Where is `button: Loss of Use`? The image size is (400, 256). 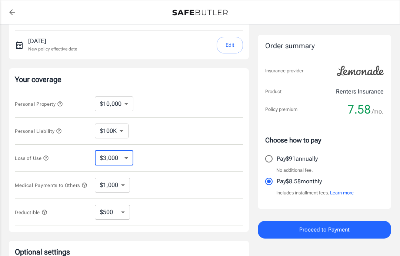
button: Loss of Use is located at coordinates (32, 158).